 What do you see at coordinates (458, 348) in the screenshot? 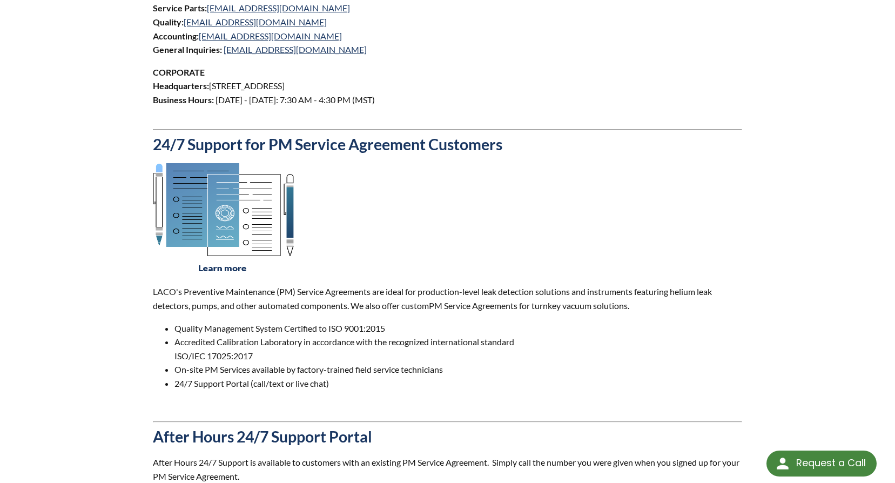
I see `li: Accredited Calibration Laboratory in accordance with the recognized international standard ISO/IE...` at bounding box center [458, 348].